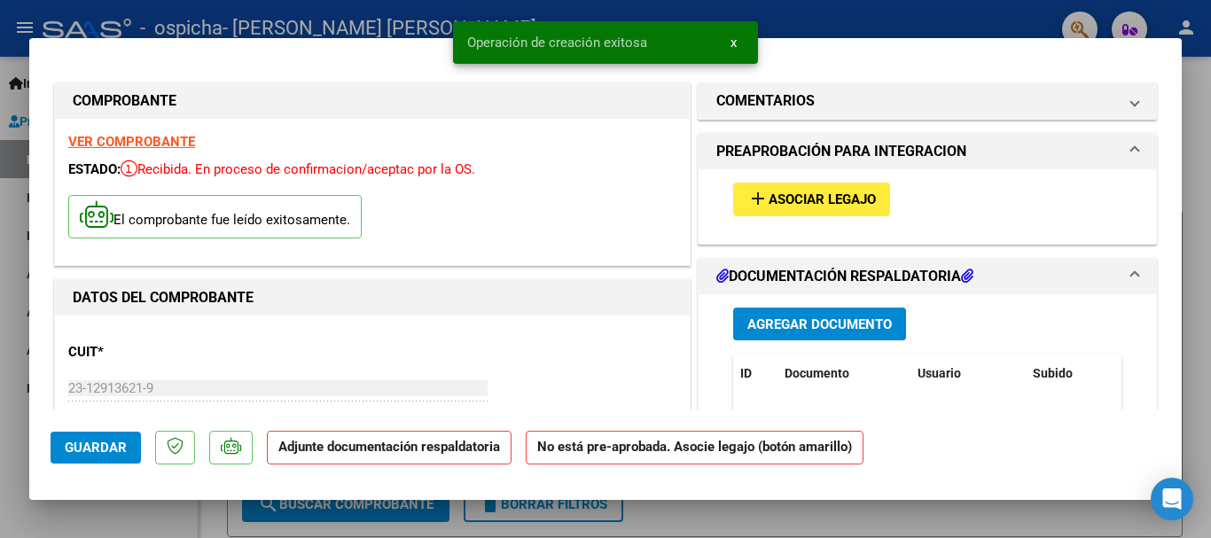  What do you see at coordinates (927, 277) in the screenshot?
I see `mat-expansion-panel-header: DOCUMENTACIÓN RESPALDATORIA` at bounding box center [927, 277].